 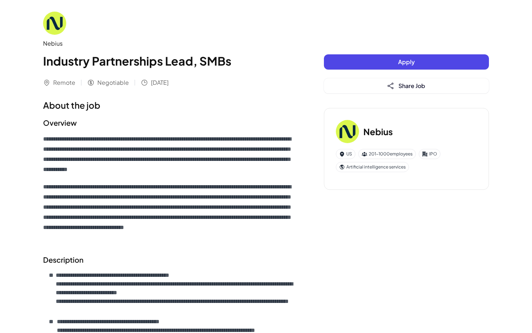 I want to click on span: Apply, so click(x=406, y=62).